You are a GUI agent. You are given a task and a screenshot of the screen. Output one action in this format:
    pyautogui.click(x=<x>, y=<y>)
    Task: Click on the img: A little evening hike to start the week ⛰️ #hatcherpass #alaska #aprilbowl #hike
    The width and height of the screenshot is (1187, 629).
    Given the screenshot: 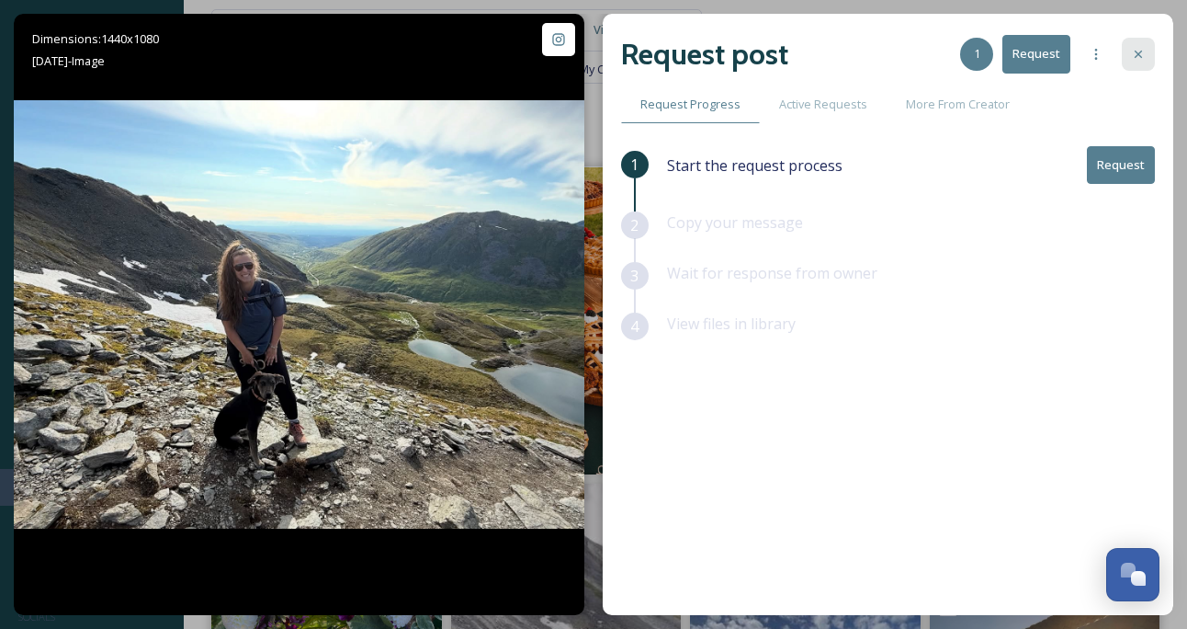 What is the action you would take?
    pyautogui.click(x=299, y=314)
    